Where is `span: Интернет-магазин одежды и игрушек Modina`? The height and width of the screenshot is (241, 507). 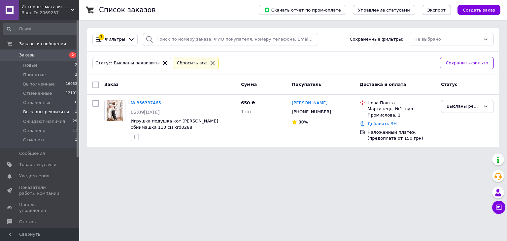 span: Интернет-магазин одежды и игрушек Modina is located at coordinates (46, 7).